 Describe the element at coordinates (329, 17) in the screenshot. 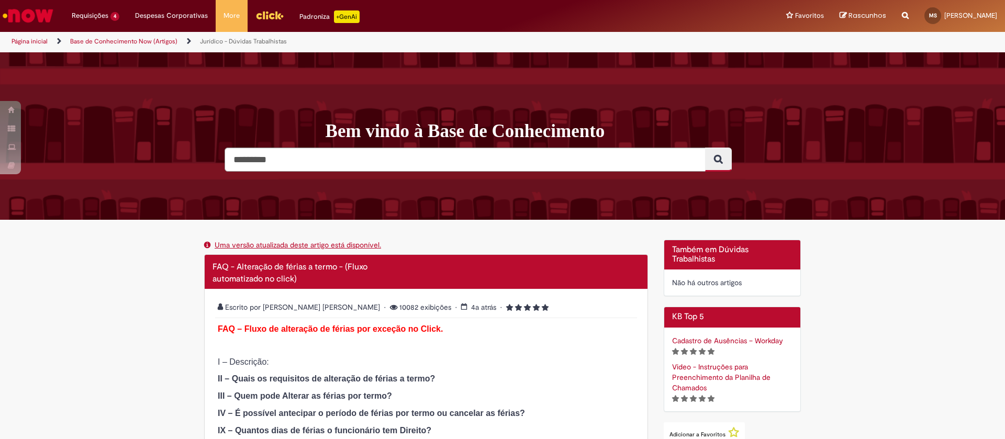

I see `div: Padroniza` at that location.